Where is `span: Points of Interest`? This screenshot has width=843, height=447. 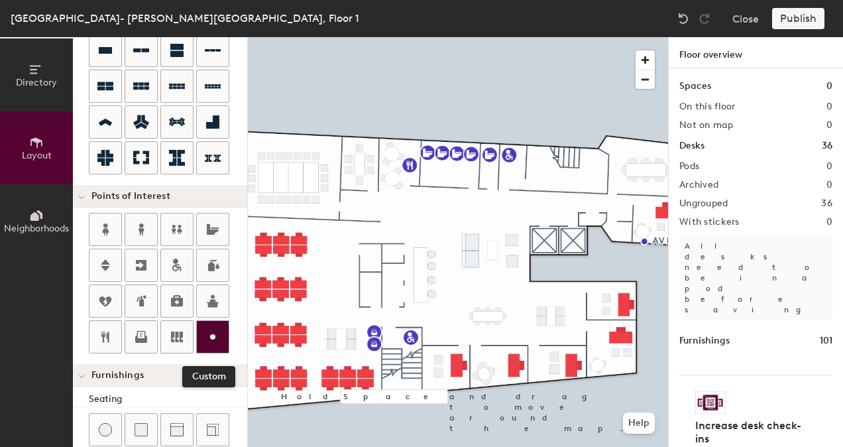
span: Points of Interest is located at coordinates (131, 196).